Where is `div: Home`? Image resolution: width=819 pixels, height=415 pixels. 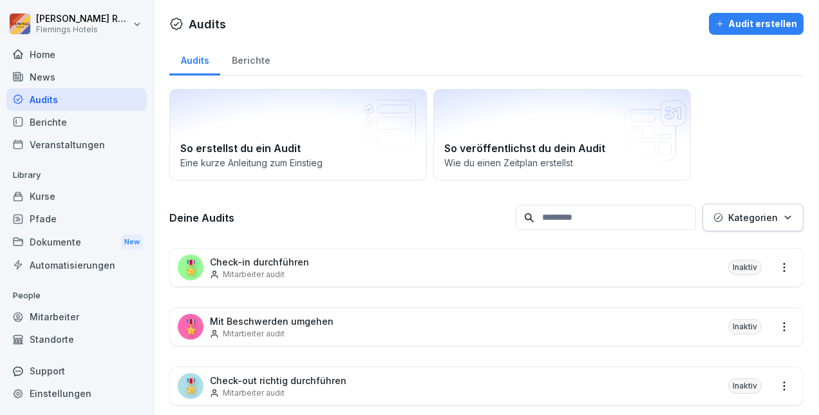 div: Home is located at coordinates (77, 54).